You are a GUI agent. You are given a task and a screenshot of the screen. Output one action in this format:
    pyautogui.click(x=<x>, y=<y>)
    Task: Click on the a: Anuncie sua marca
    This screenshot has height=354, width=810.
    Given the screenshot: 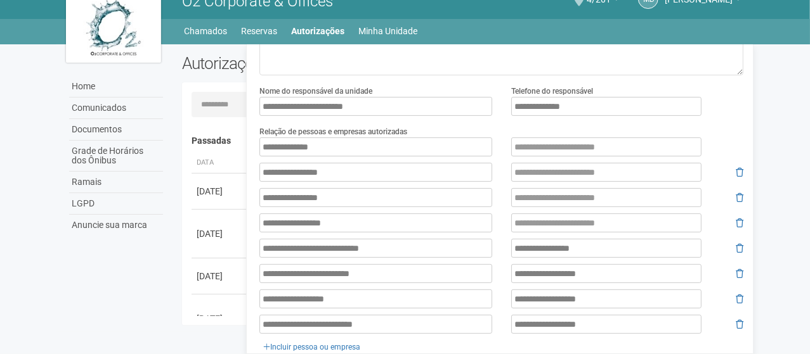 What is the action you would take?
    pyautogui.click(x=116, y=225)
    